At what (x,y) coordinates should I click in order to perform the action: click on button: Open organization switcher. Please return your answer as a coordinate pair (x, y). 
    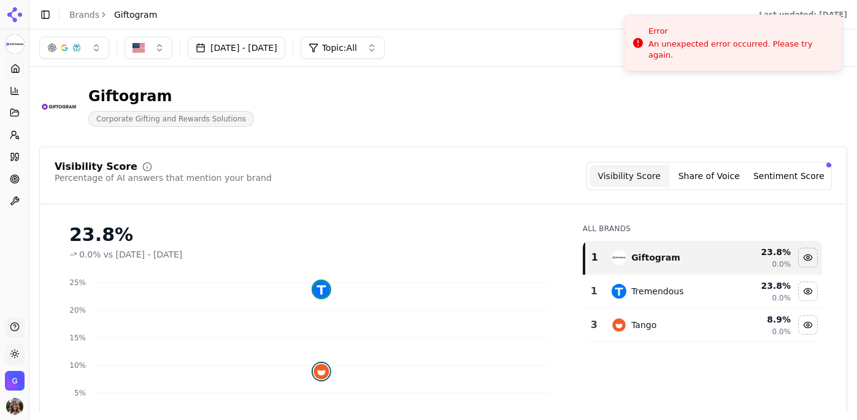
    Looking at the image, I should click on (15, 381).